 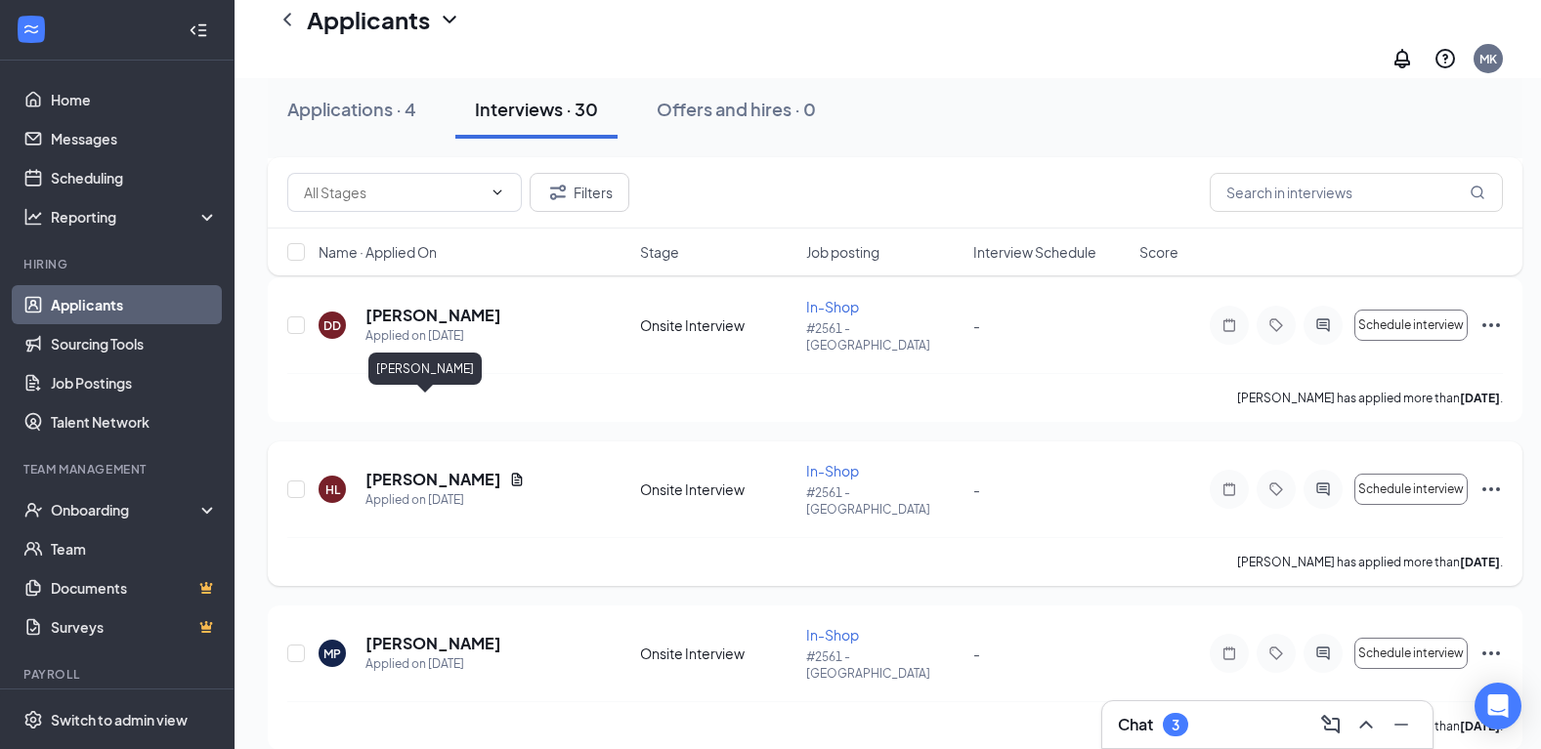 What do you see at coordinates (1175, 725) in the screenshot?
I see `div: 3` at bounding box center [1175, 725].